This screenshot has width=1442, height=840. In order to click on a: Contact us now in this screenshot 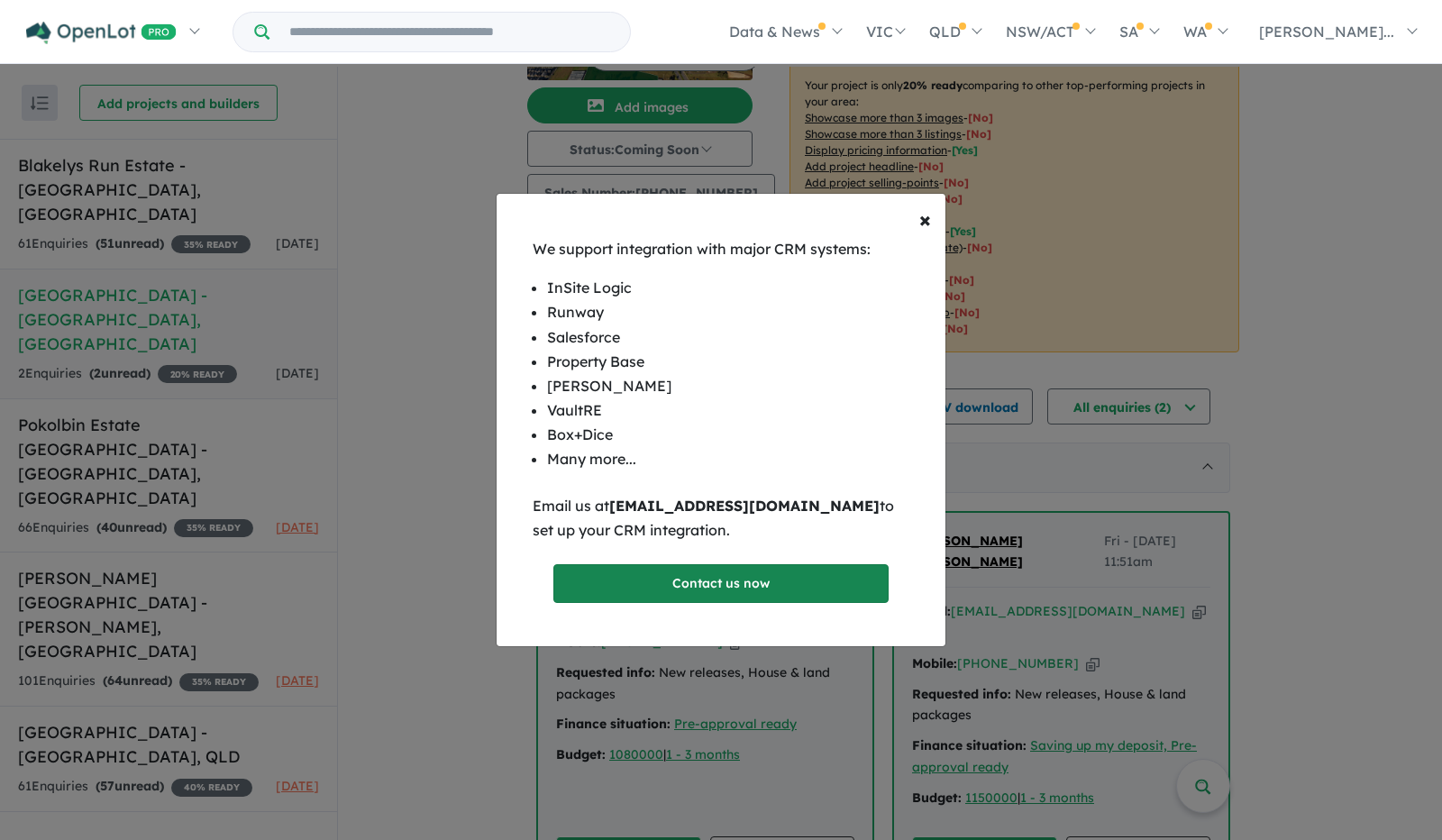, I will do `click(721, 583)`.